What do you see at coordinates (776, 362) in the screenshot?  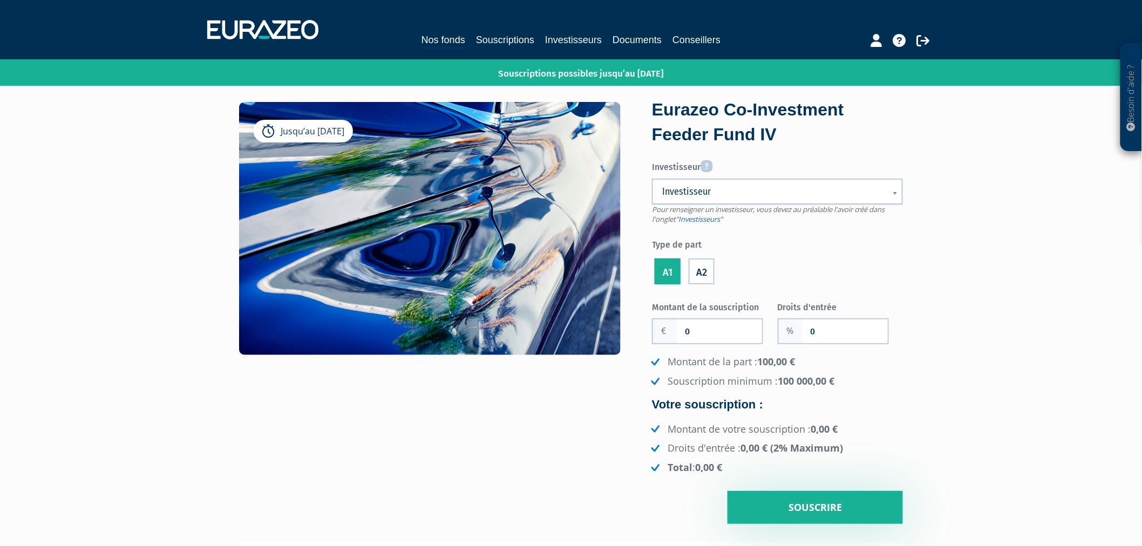 I see `li: Montant de la part :` at bounding box center [776, 362].